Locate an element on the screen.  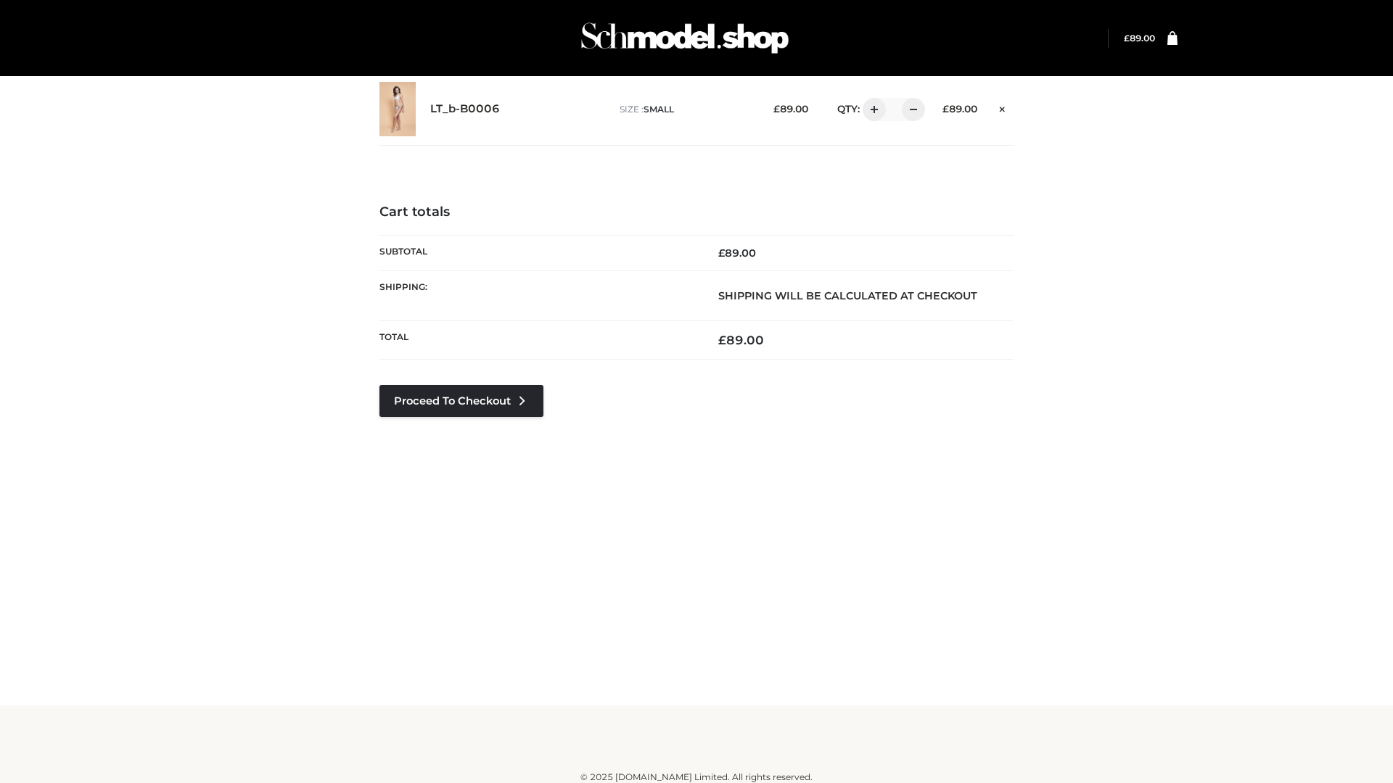
a: Schmodel Admin 964 is located at coordinates (685, 38).